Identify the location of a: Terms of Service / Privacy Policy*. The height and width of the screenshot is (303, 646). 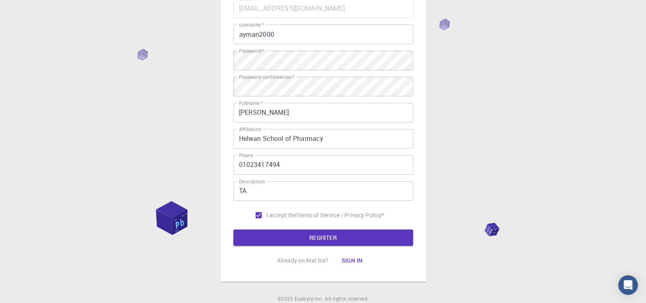
(340, 215).